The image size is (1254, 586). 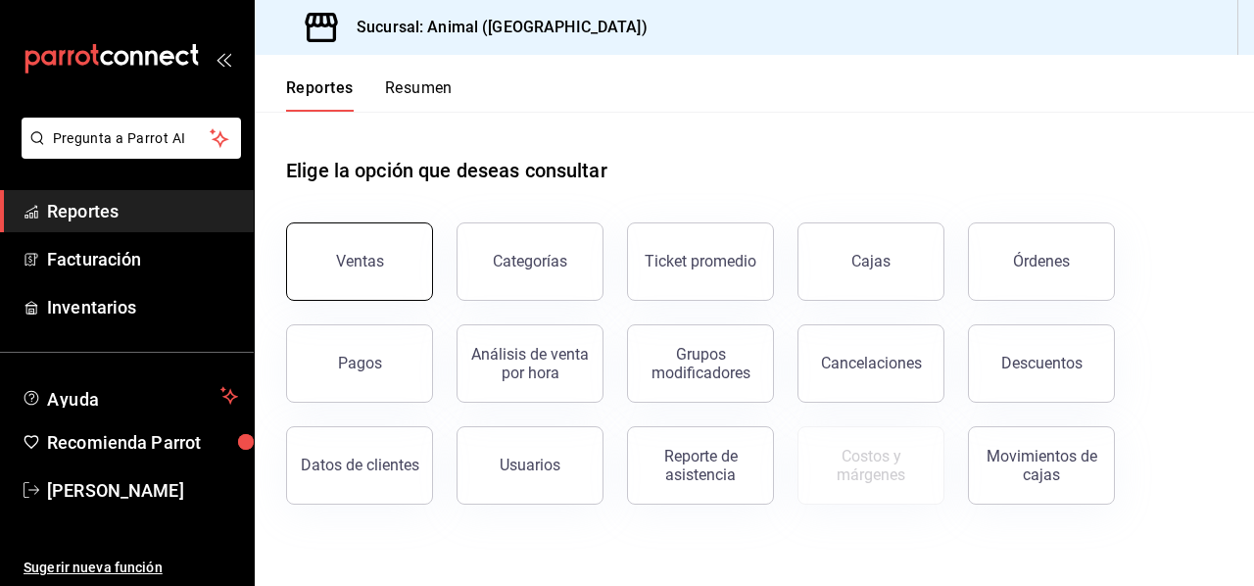 I want to click on div: Categorías, so click(x=530, y=261).